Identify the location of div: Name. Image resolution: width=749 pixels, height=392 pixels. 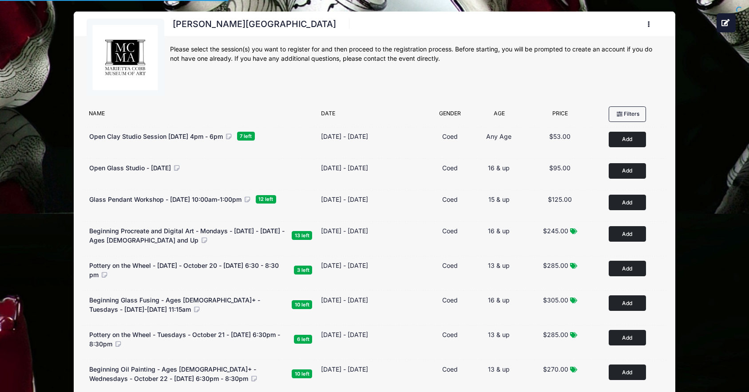
(200, 116).